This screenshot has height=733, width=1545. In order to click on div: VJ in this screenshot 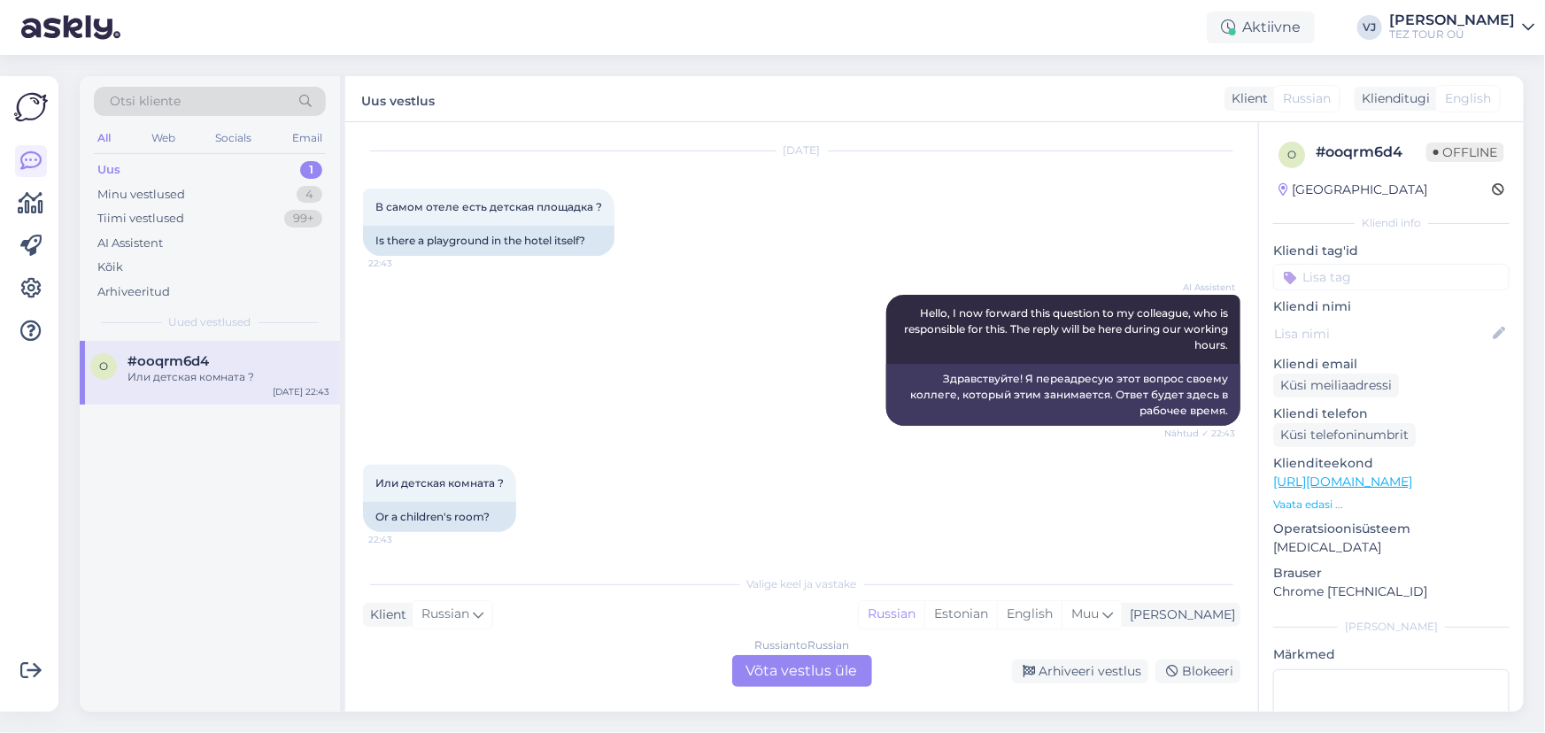, I will do `click(1370, 27)`.